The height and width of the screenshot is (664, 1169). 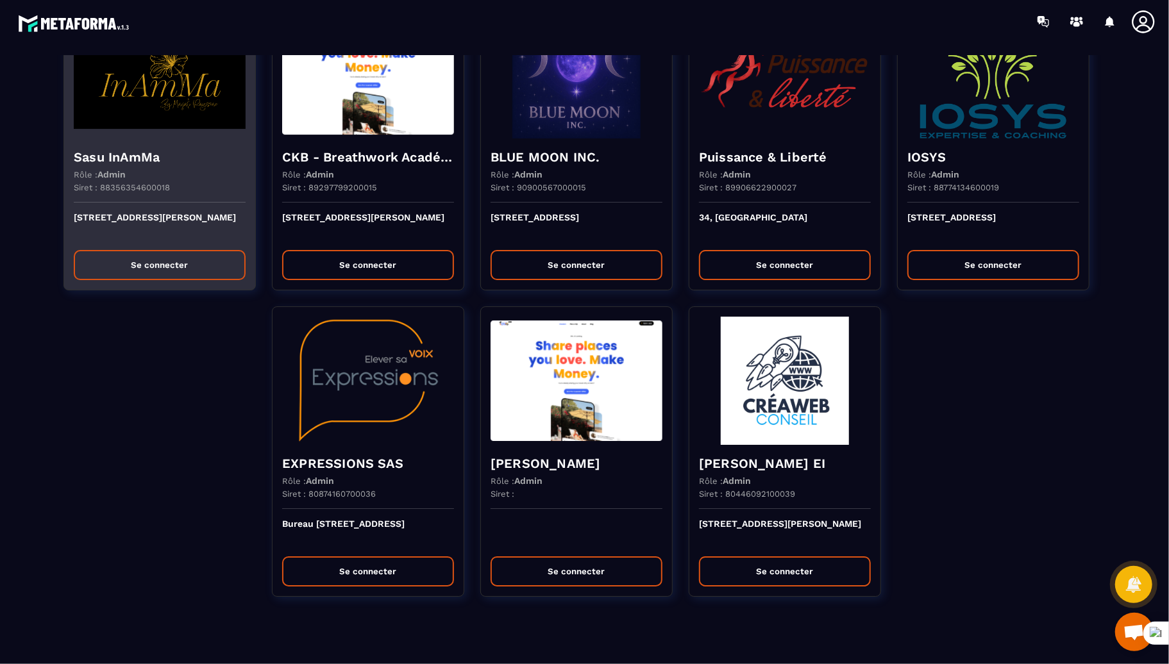 I want to click on h4: EXPRESSIONS SAS, so click(x=368, y=463).